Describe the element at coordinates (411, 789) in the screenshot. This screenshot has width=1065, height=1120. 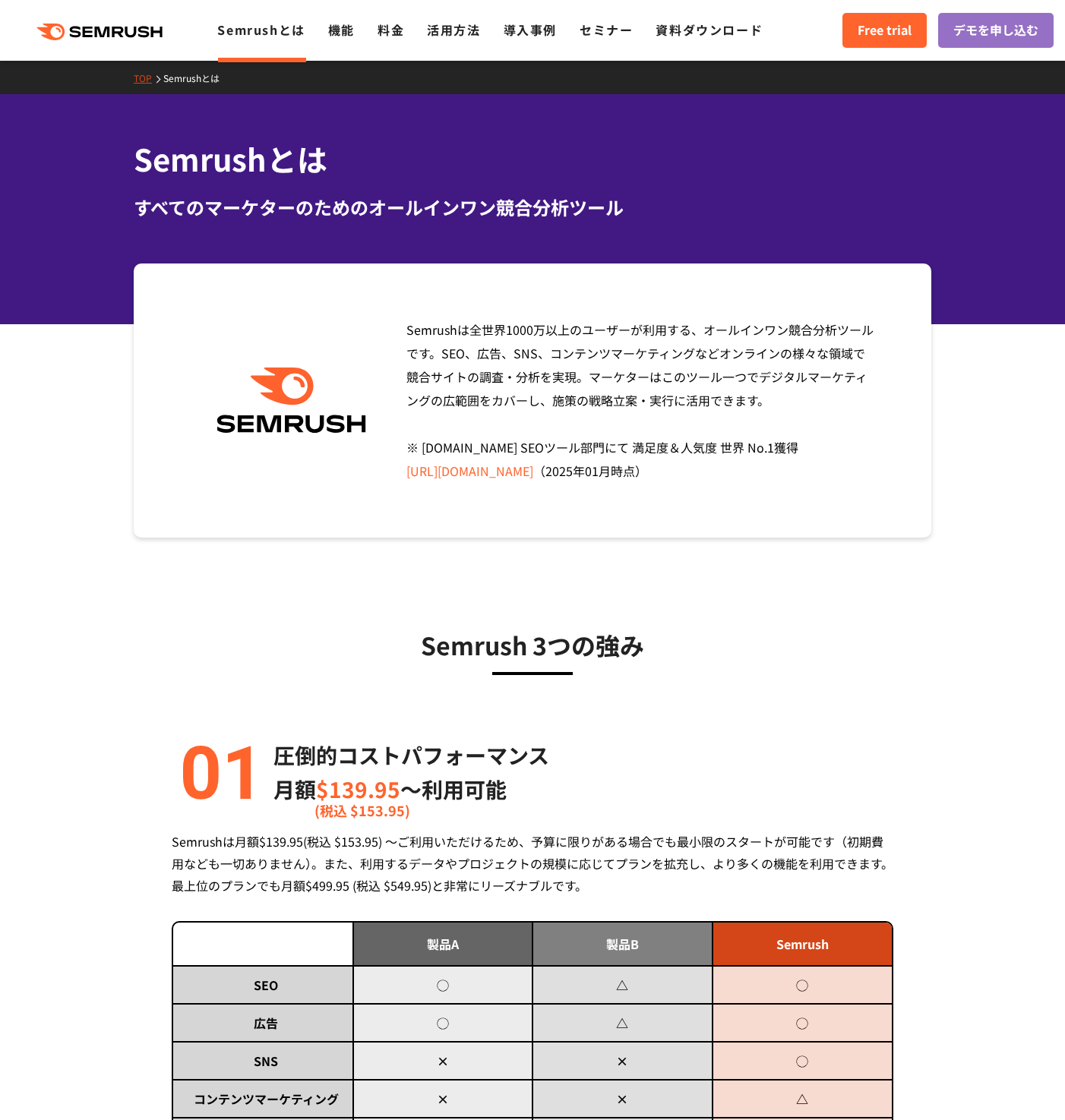
I see `p: 月額 〜利用可能` at that location.